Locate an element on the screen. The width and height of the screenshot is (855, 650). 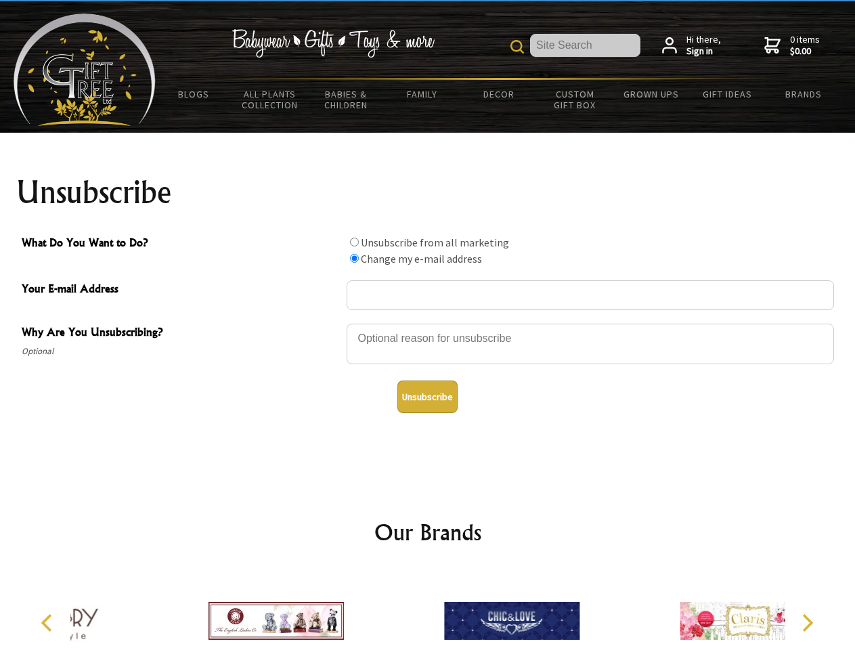
a: Family is located at coordinates (422, 94).